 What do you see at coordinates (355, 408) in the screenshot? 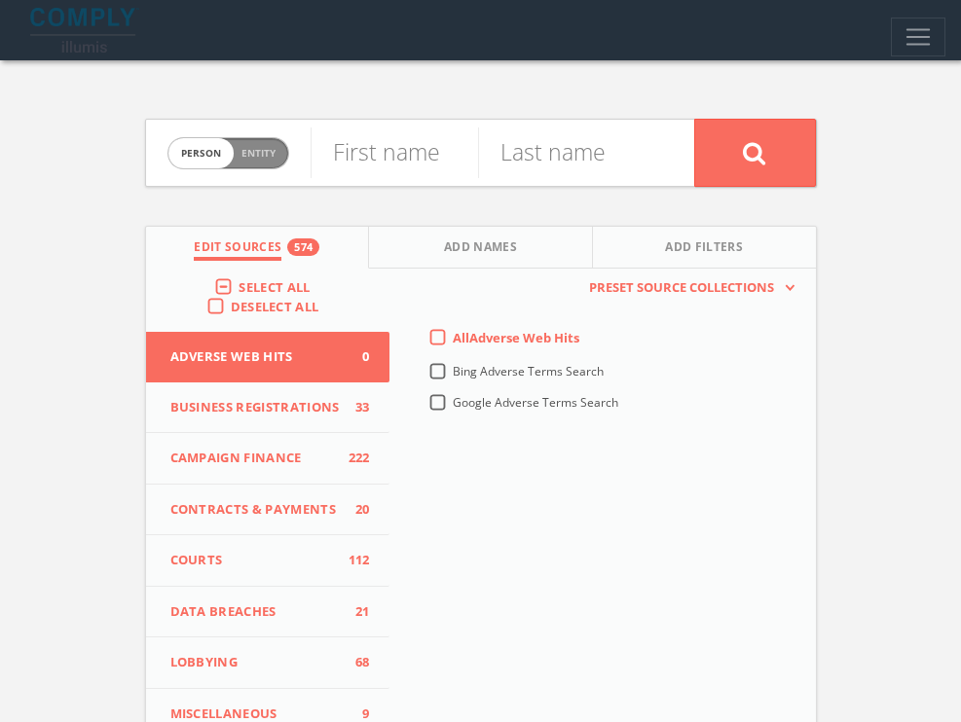
I see `span: 33` at bounding box center [355, 408].